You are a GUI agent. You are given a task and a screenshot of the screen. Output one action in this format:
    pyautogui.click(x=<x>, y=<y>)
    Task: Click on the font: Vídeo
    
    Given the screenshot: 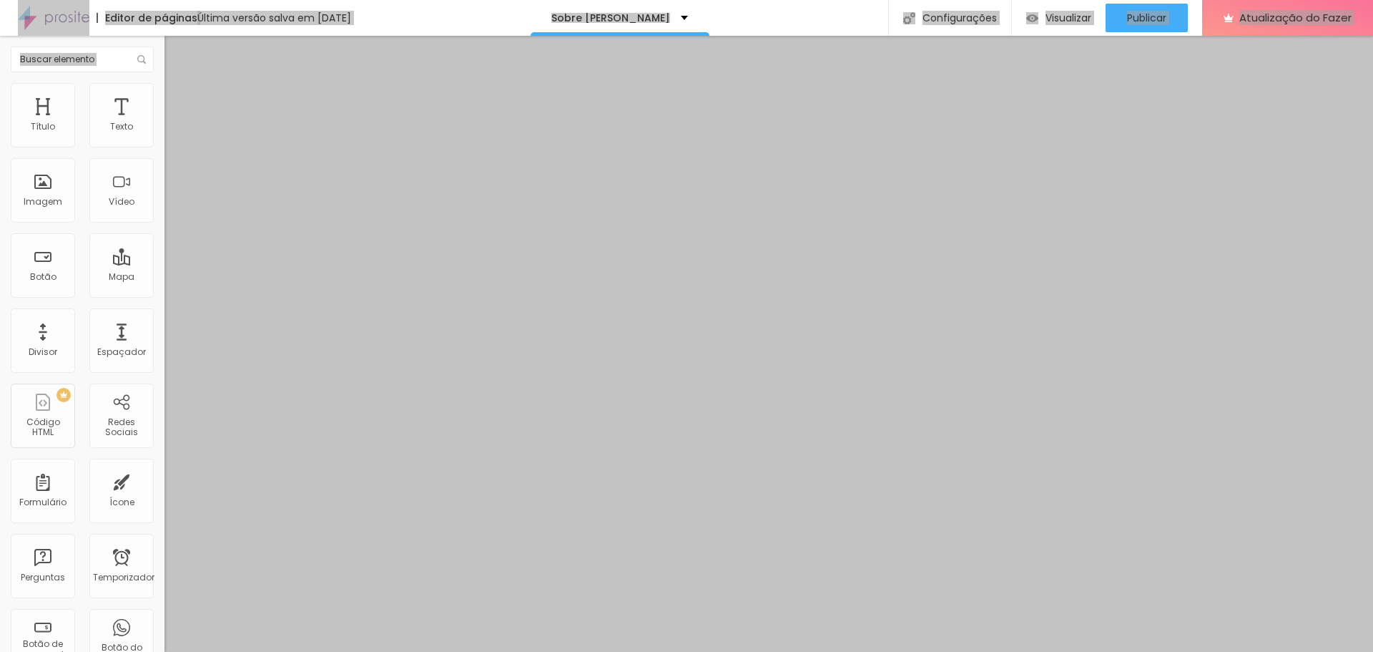 What is the action you would take?
    pyautogui.click(x=122, y=201)
    